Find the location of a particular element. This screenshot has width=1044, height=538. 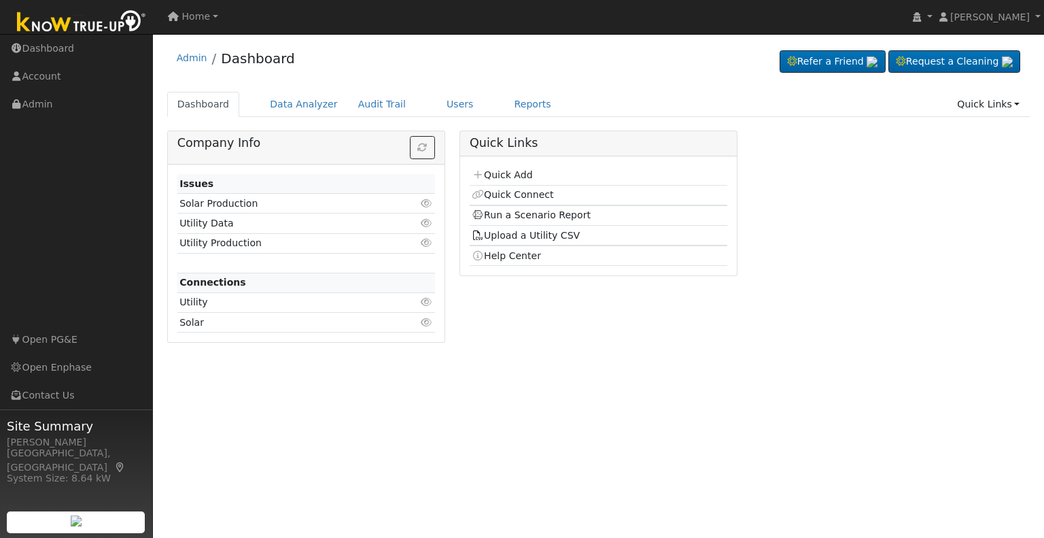

h5: Company Info is located at coordinates (306, 143).